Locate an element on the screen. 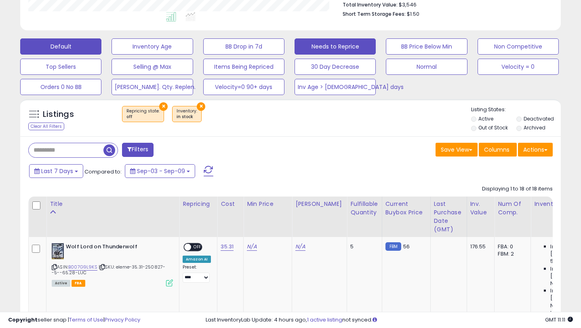  div: Inv. value is located at coordinates (481, 208).